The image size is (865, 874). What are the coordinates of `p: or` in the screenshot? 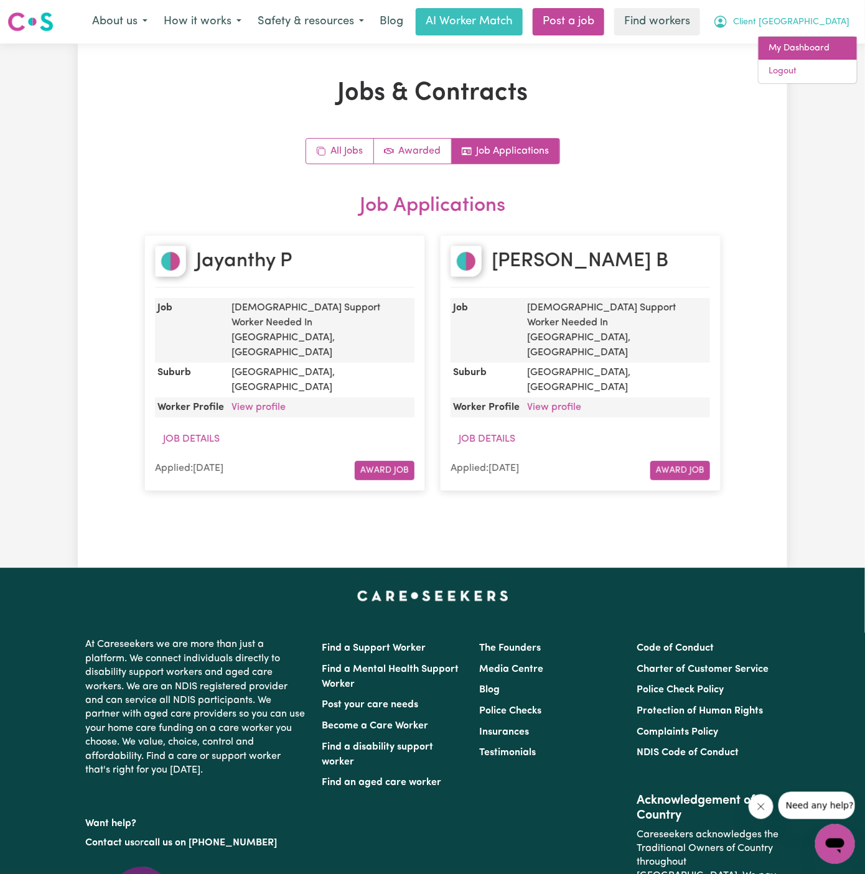 It's located at (196, 843).